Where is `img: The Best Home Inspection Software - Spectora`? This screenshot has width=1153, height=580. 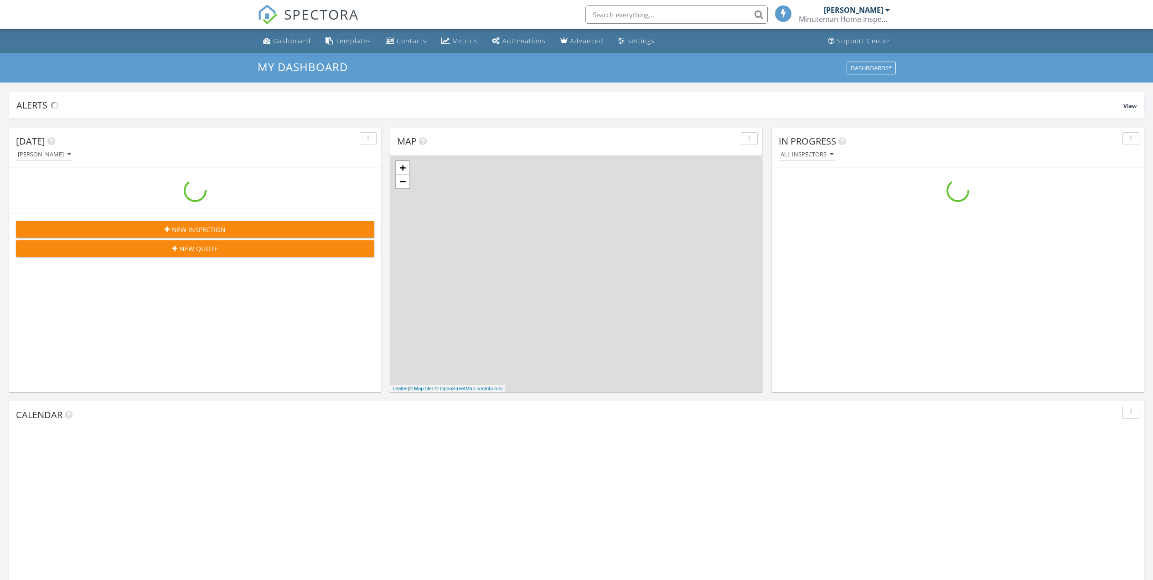 img: The Best Home Inspection Software - Spectora is located at coordinates (268, 15).